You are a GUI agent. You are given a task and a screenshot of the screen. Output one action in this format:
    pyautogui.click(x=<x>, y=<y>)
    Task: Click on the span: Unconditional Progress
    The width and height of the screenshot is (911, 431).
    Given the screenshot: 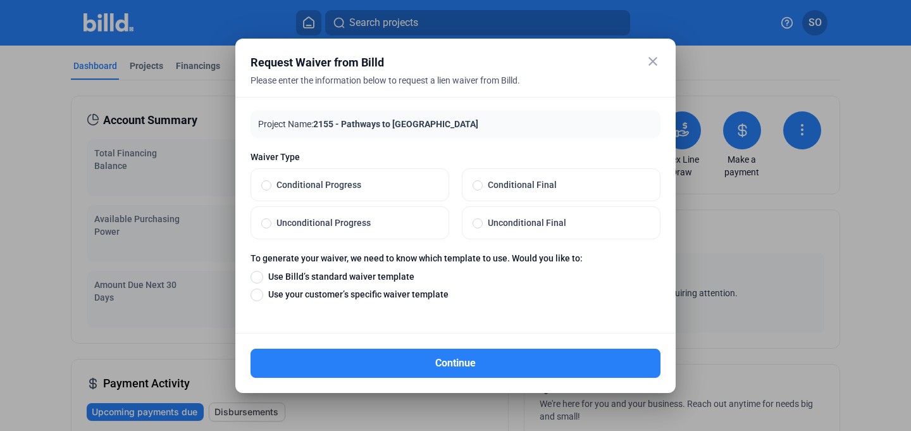 What is the action you would take?
    pyautogui.click(x=355, y=223)
    